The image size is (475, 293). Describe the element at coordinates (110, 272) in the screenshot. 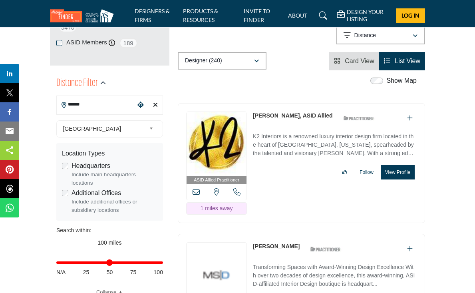

I see `span: 50` at that location.